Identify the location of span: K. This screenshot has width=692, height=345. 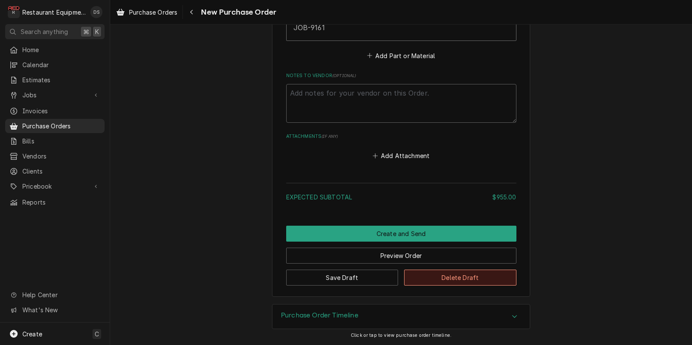
(97, 31).